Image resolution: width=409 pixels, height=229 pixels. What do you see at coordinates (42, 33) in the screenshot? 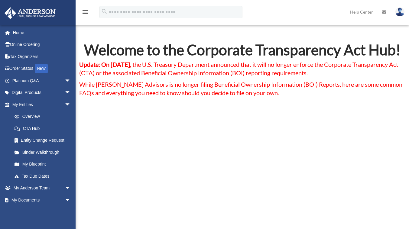
I see `a: Home` at bounding box center [42, 33].